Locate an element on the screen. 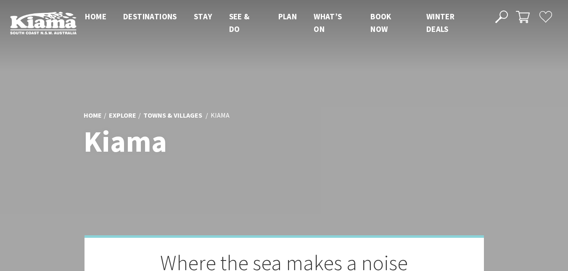 This screenshot has width=568, height=271. nav: Main Menu is located at coordinates (281, 23).